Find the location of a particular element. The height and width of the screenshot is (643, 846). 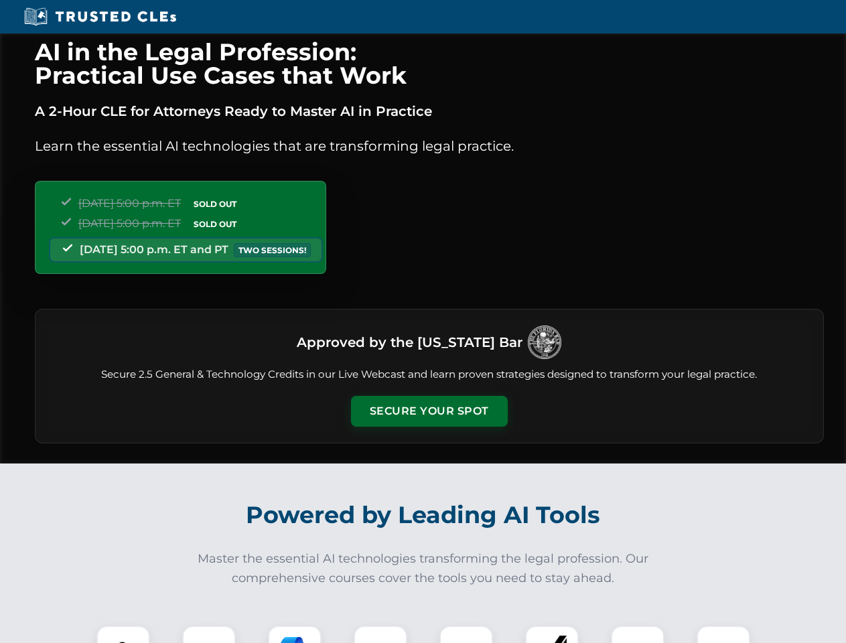

p: A 2-Hour CLE for Attorneys Ready to Master AI in Practice is located at coordinates (429, 111).